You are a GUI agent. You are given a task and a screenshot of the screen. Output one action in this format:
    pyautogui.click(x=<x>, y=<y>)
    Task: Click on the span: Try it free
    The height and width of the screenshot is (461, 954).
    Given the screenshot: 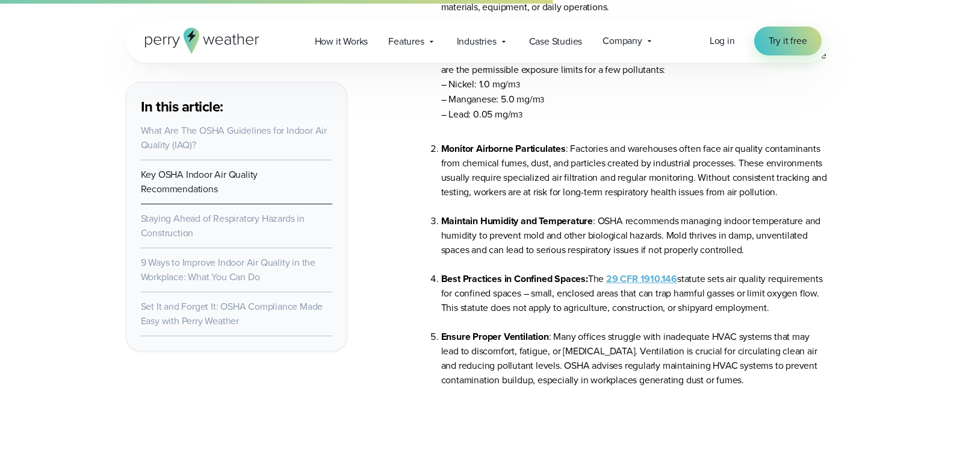 What is the action you would take?
    pyautogui.click(x=788, y=41)
    